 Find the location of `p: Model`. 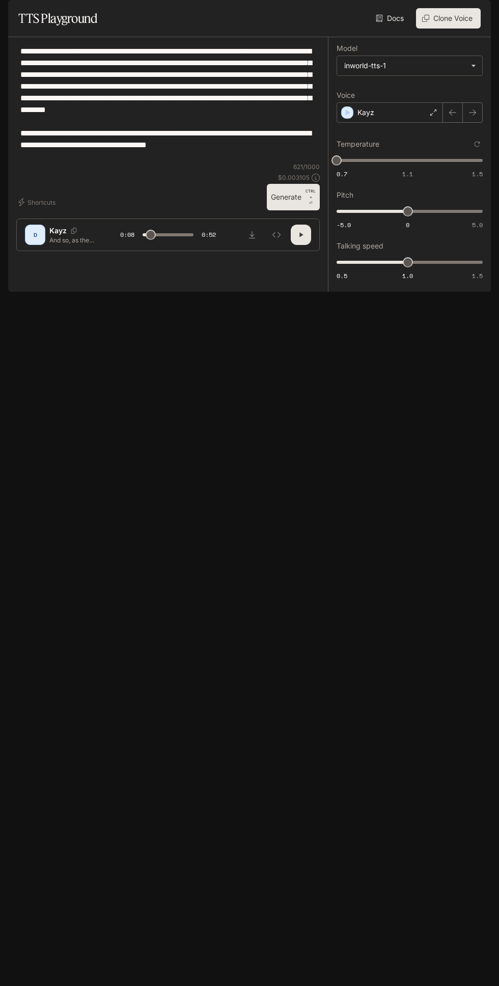

p: Model is located at coordinates (347, 48).